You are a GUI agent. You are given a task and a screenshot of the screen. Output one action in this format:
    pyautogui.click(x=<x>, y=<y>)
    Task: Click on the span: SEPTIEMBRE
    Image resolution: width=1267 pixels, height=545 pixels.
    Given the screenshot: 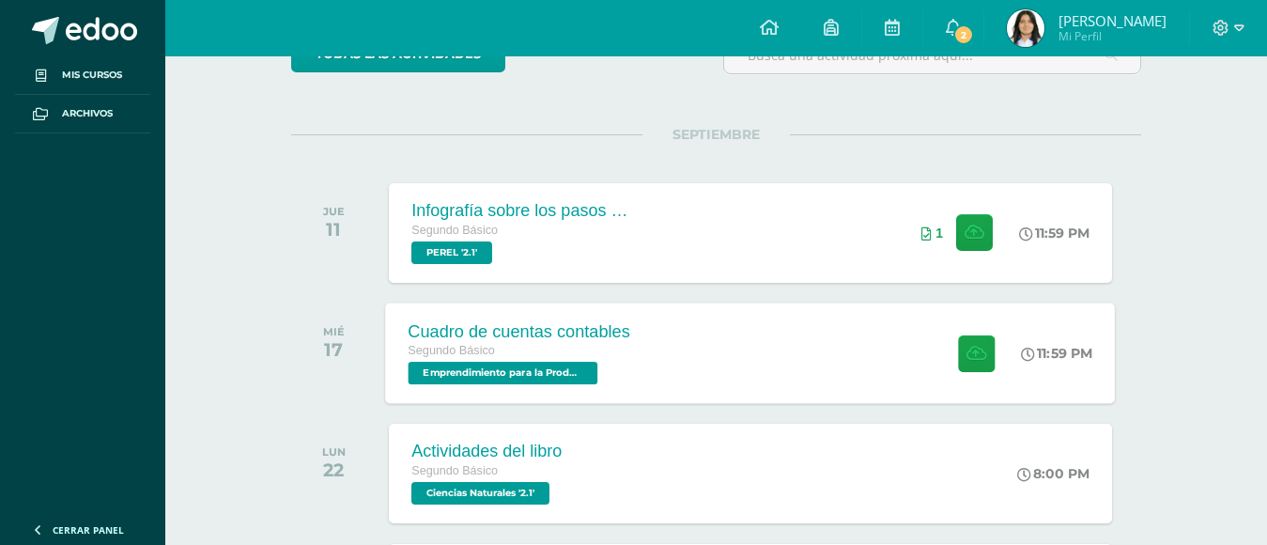 What is the action you would take?
    pyautogui.click(x=716, y=134)
    